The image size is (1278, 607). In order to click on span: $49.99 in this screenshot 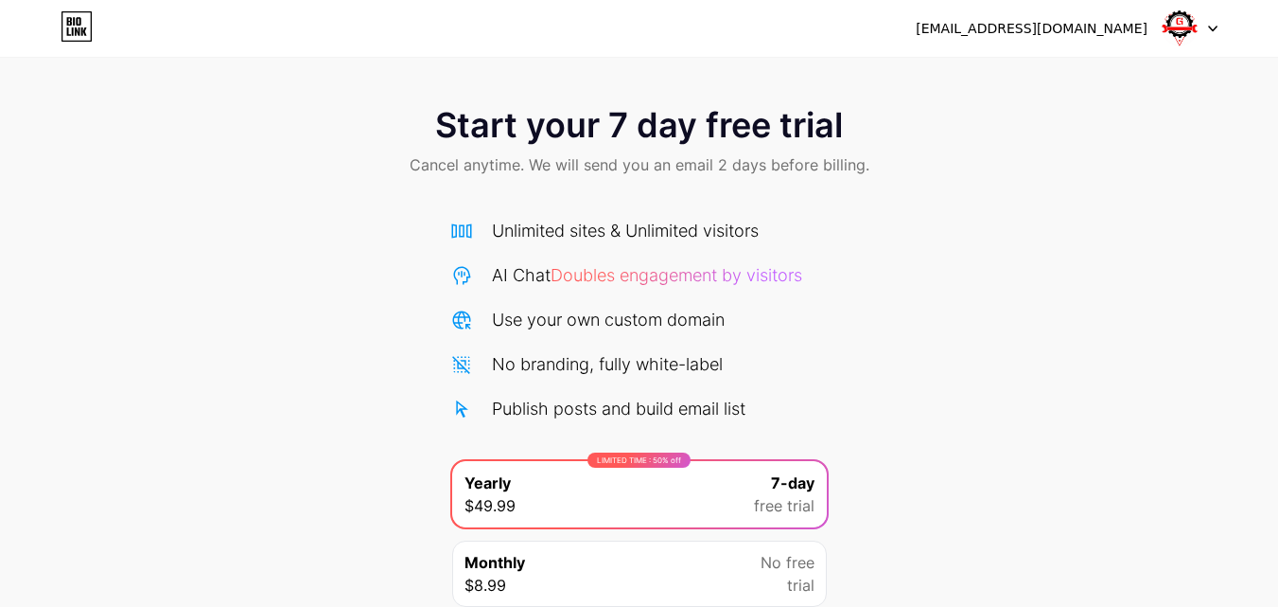, I will do `click(490, 505)`.